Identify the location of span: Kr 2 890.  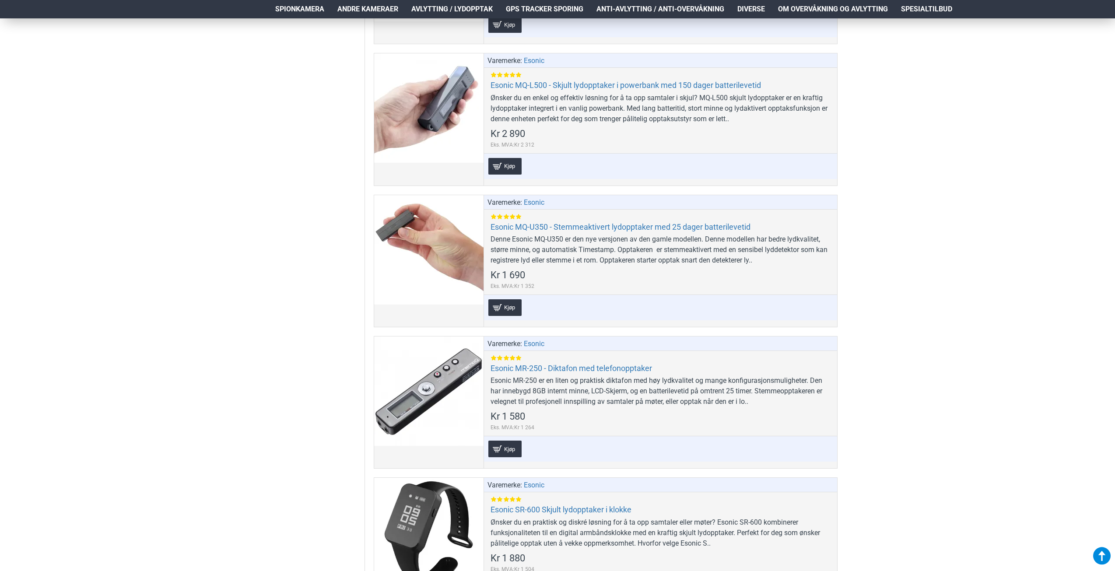
(508, 134).